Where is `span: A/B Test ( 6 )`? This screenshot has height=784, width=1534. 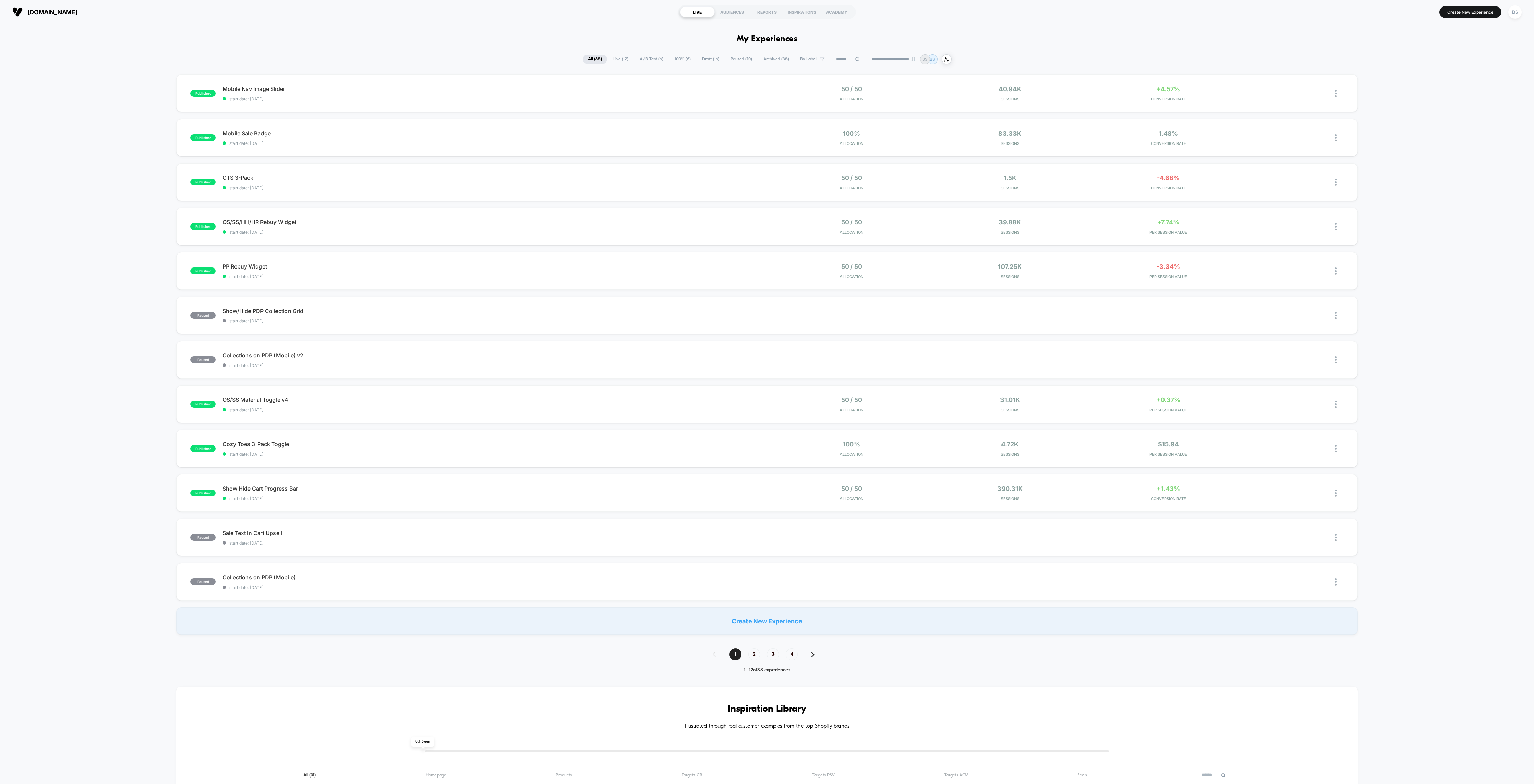 span: A/B Test ( 6 ) is located at coordinates (651, 59).